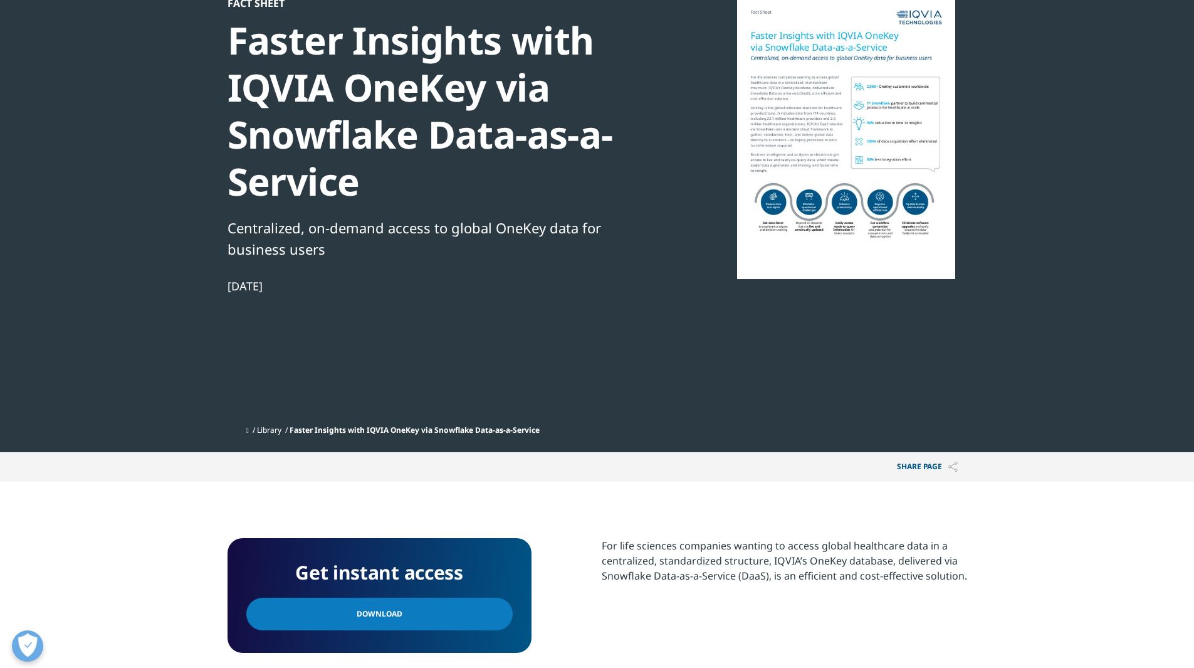 The height and width of the screenshot is (668, 1194). Describe the element at coordinates (784, 565) in the screenshot. I see `p: For life sciences companies wanting to access global healthcare data in a centralized, standardiz...` at that location.